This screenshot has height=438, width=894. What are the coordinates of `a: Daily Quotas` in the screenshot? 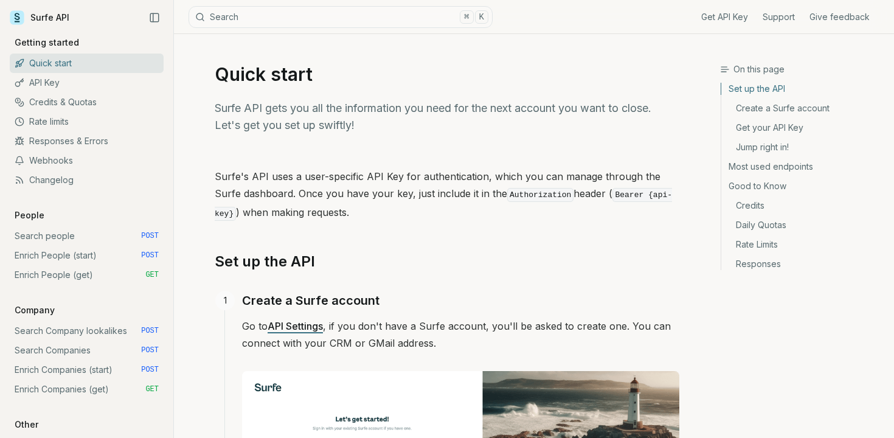 It's located at (803, 225).